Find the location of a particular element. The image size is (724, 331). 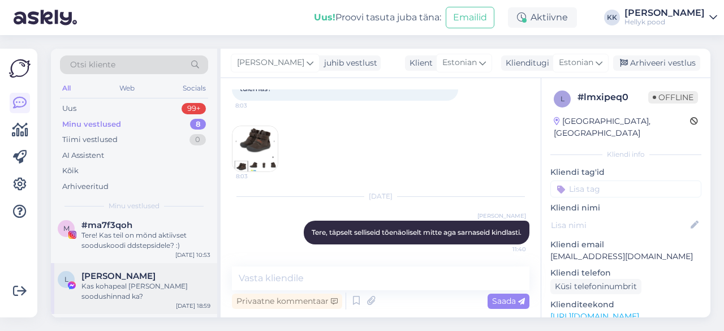

span: Minu vestlused is located at coordinates (134, 206).